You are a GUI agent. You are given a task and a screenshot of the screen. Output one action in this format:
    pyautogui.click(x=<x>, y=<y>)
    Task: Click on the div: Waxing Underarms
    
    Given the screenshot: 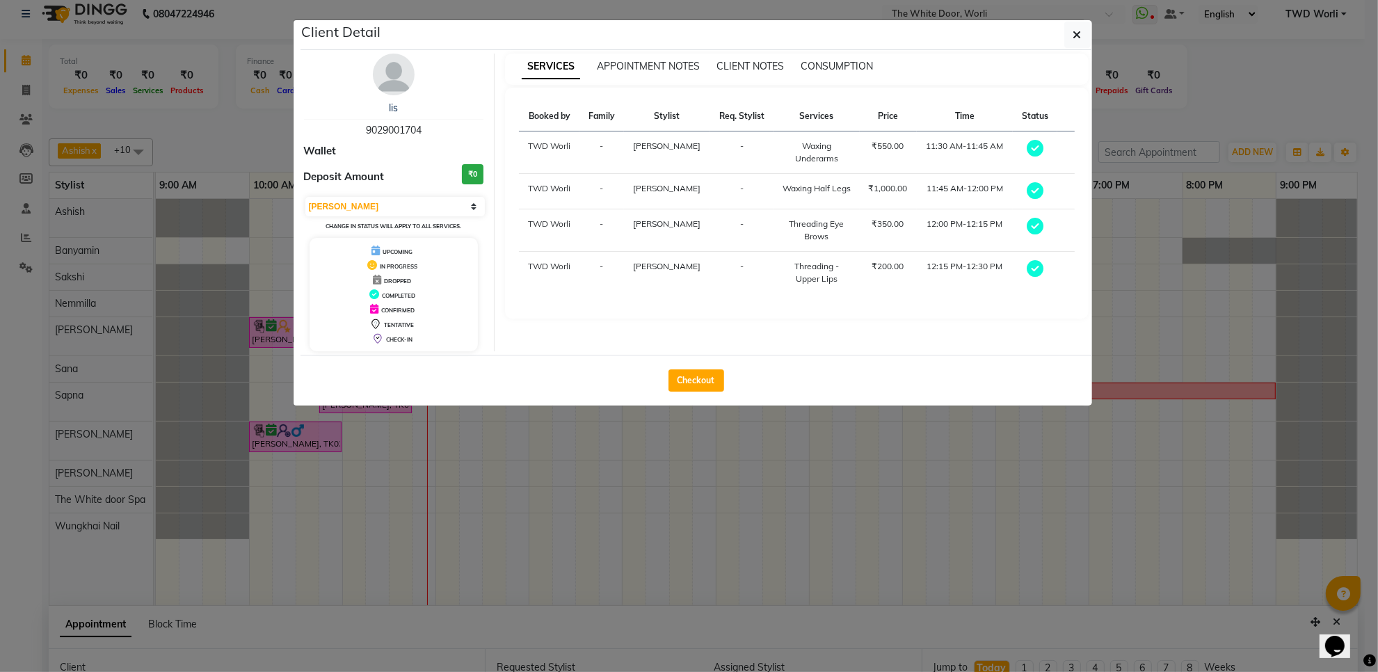 What is the action you would take?
    pyautogui.click(x=816, y=152)
    